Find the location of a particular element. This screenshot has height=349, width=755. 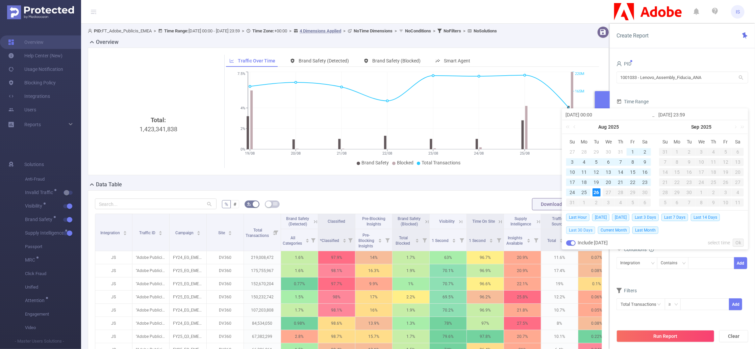

td: September 25, 2025 is located at coordinates (713, 182).